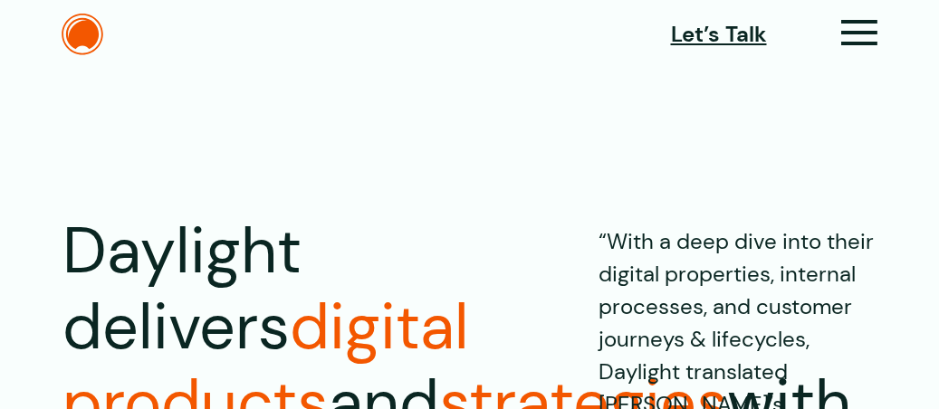 The image size is (939, 409). Describe the element at coordinates (82, 34) in the screenshot. I see `img: The Daylight Studio Logo` at that location.